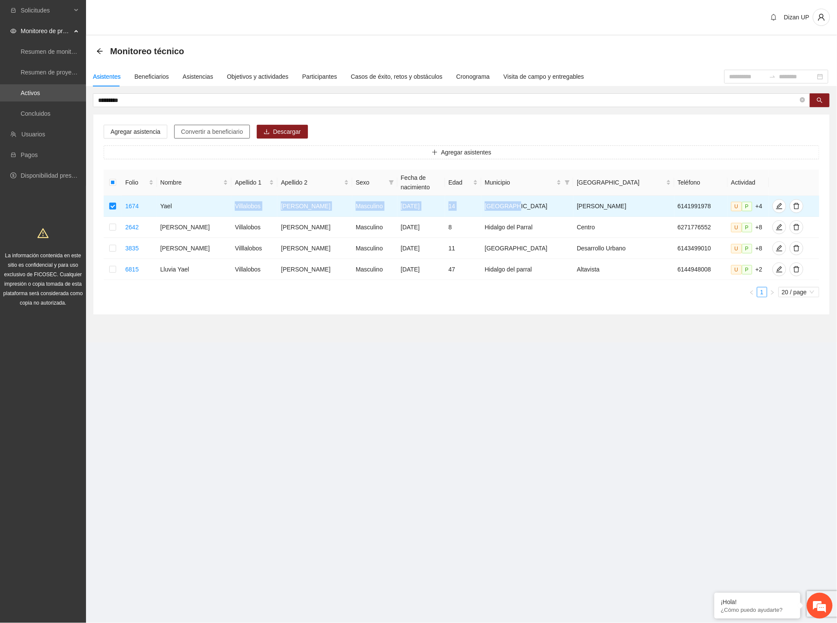 The height and width of the screenshot is (623, 837). Describe the element at coordinates (194, 269) in the screenshot. I see `td: Lluvia Yael` at that location.